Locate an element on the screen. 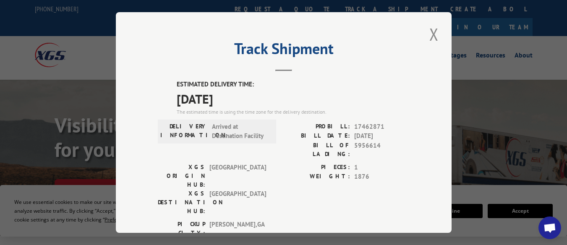 The width and height of the screenshot is (567, 245). label: BILL DATE: is located at coordinates (317, 136).